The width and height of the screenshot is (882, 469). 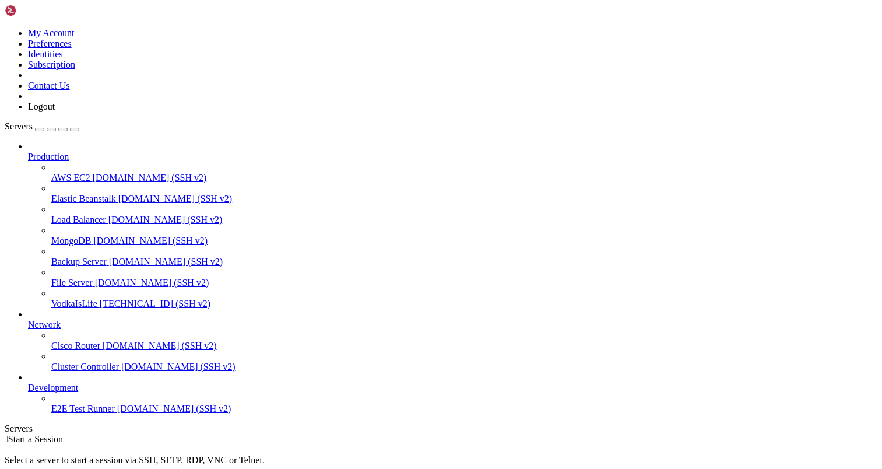 I want to click on a: Logout, so click(x=41, y=106).